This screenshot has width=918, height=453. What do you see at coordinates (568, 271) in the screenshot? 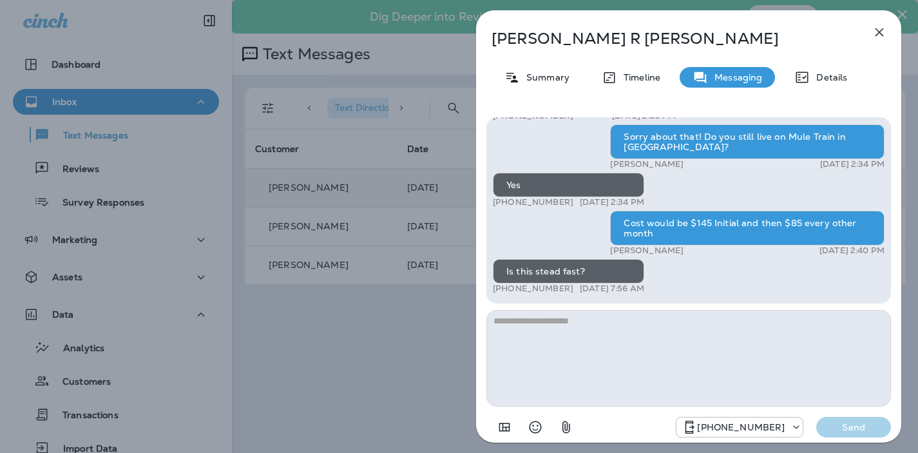
I see `div: Is this stead fast?` at bounding box center [568, 271].